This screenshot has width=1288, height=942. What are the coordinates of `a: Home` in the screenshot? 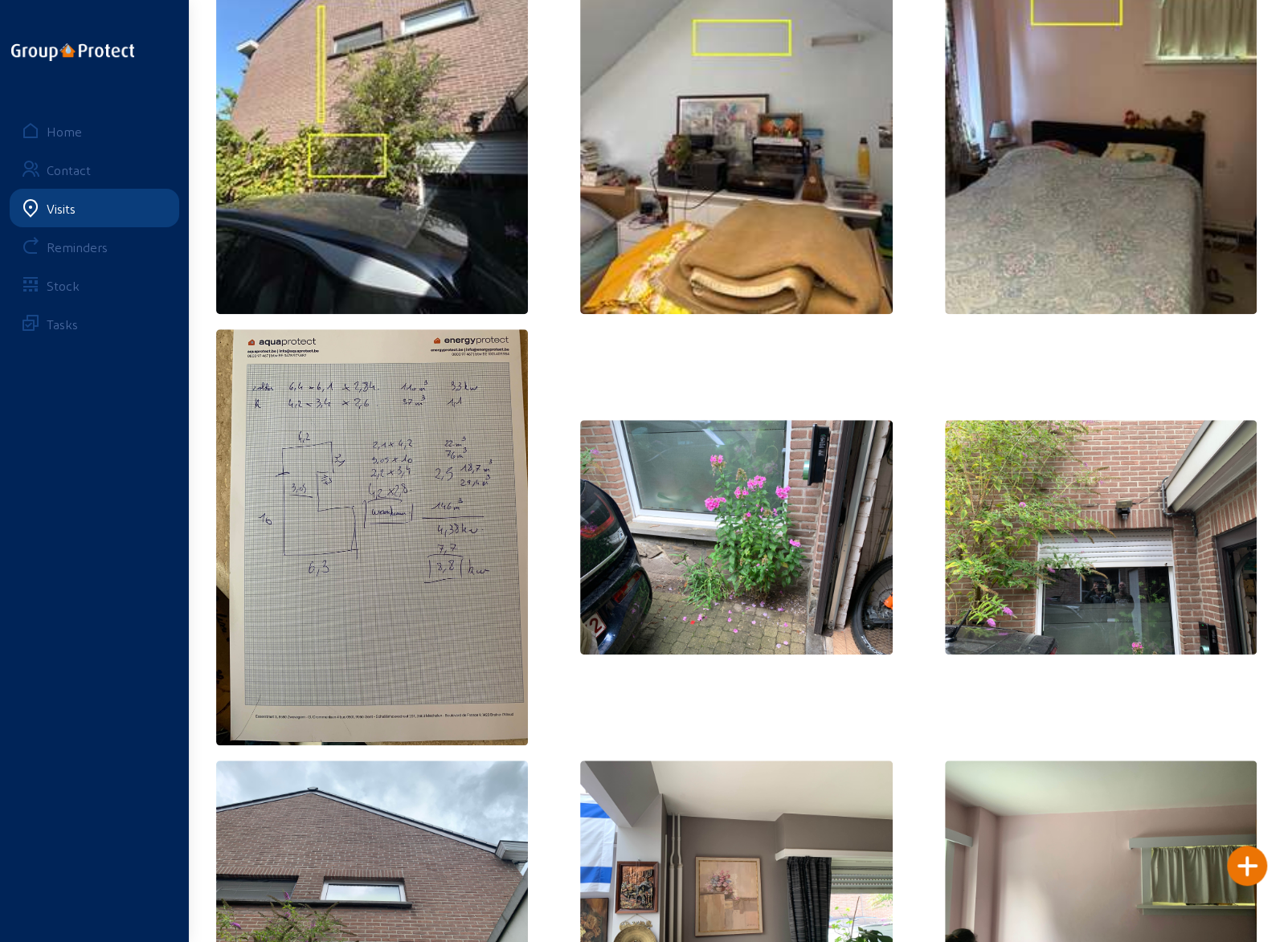 It's located at (94, 131).